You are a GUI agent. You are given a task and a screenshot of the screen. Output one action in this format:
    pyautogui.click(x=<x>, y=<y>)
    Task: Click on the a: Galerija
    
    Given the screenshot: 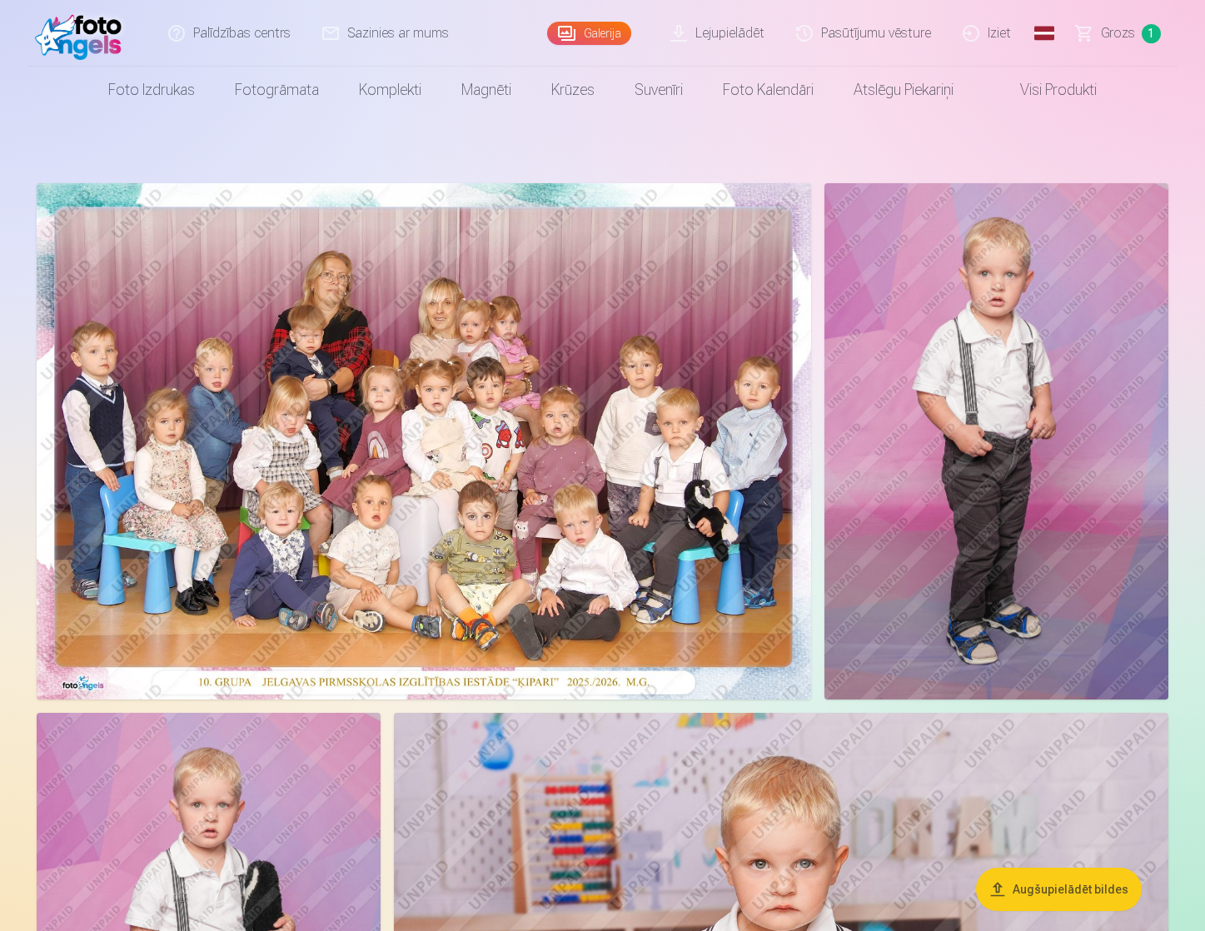 What is the action you would take?
    pyautogui.click(x=589, y=33)
    